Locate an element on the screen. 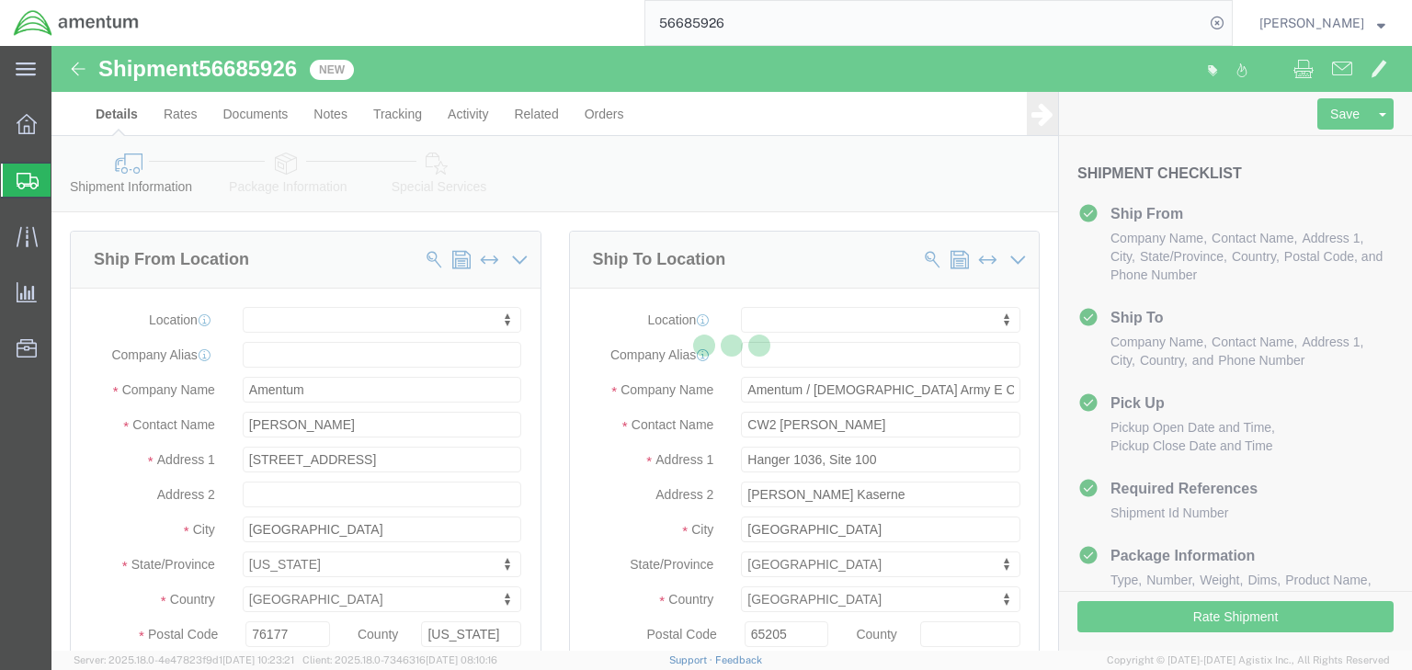  a: Feedback is located at coordinates (738, 660).